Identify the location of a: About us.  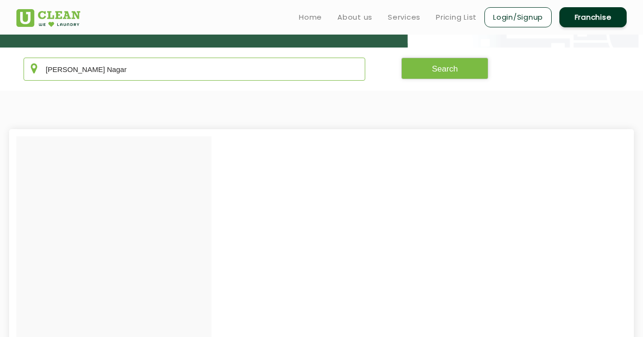
(354, 17).